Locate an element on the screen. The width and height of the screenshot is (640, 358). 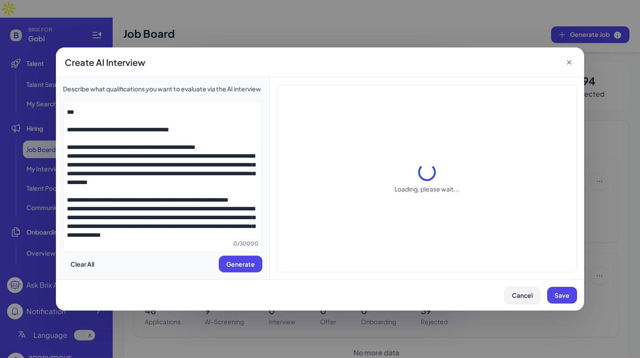
button: Generate is located at coordinates (240, 264).